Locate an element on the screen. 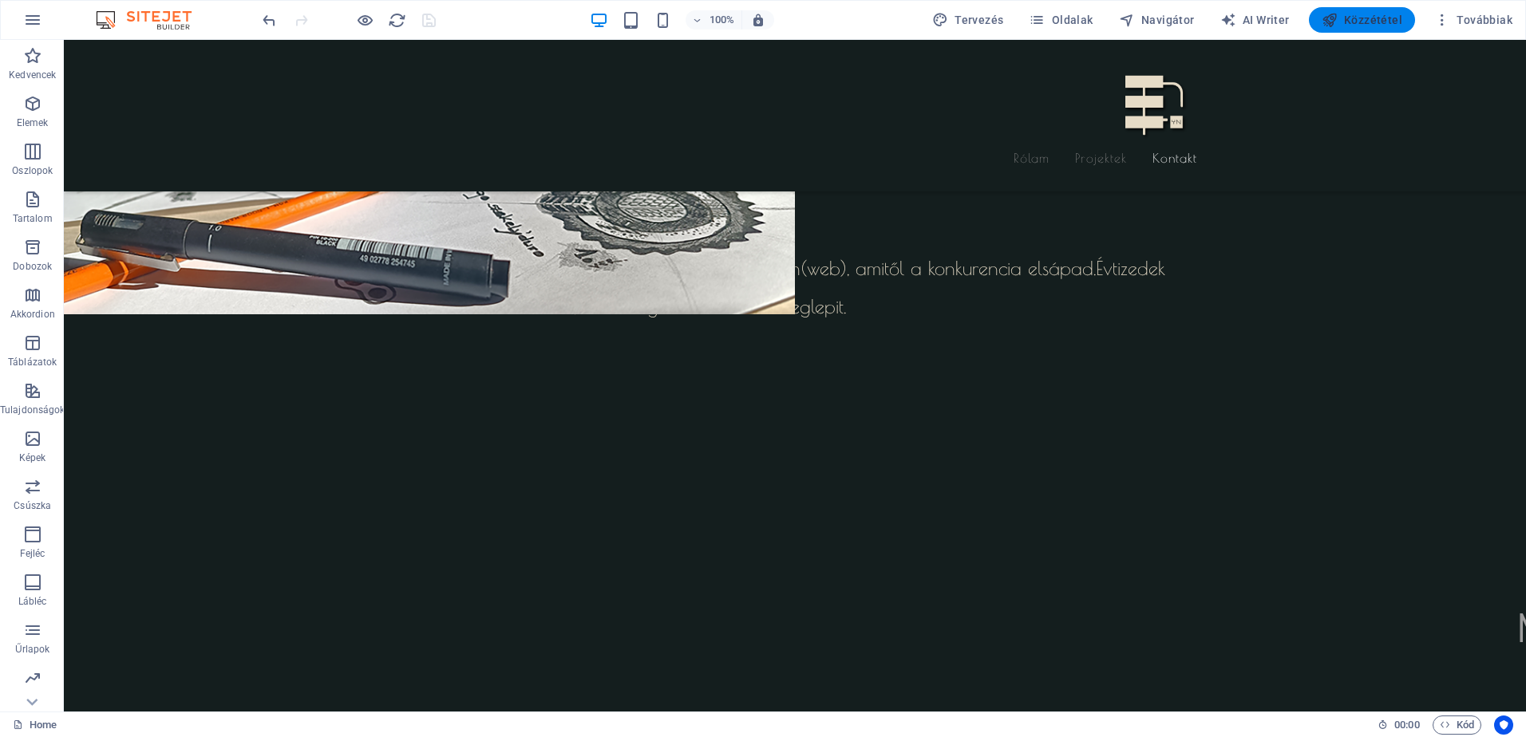 This screenshot has width=1526, height=737. p: Elemek is located at coordinates (33, 123).